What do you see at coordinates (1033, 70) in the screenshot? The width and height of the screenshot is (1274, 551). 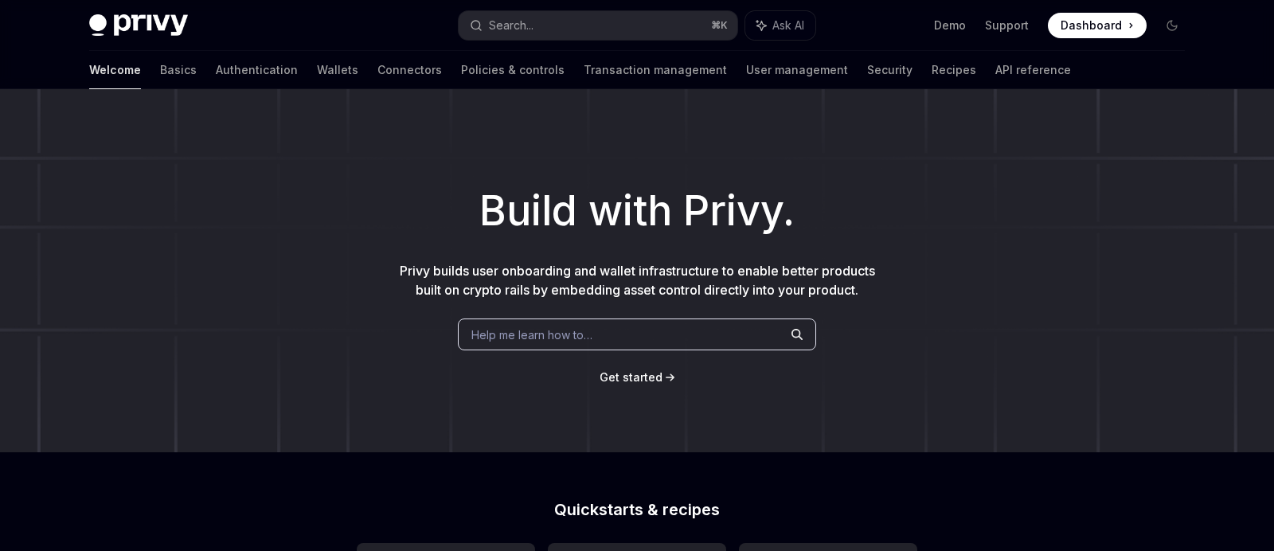 I see `a: API reference` at bounding box center [1033, 70].